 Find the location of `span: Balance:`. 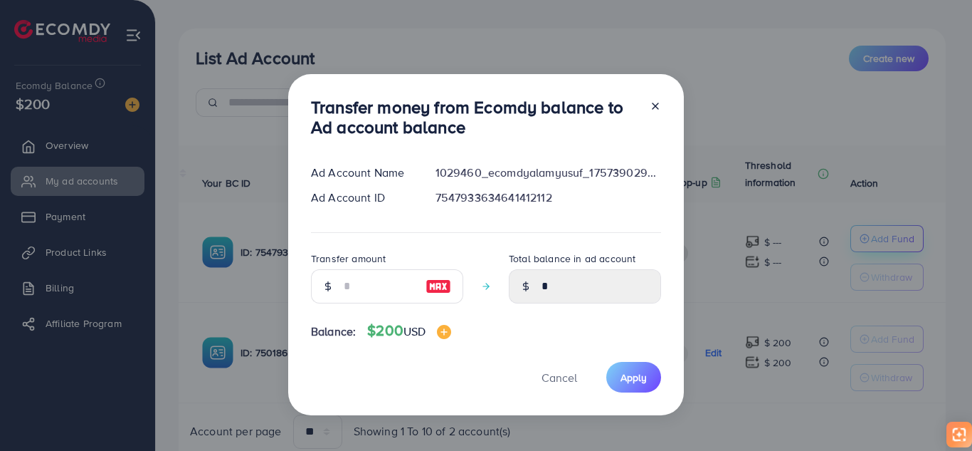

span: Balance: is located at coordinates (333, 331).